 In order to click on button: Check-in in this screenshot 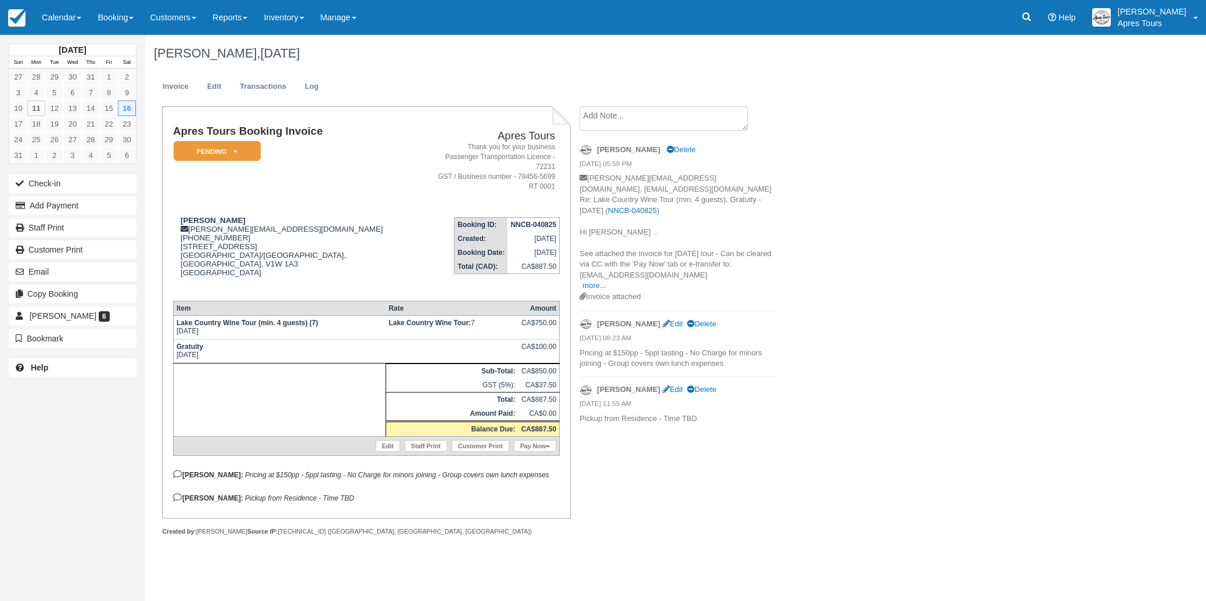, I will do `click(73, 183)`.